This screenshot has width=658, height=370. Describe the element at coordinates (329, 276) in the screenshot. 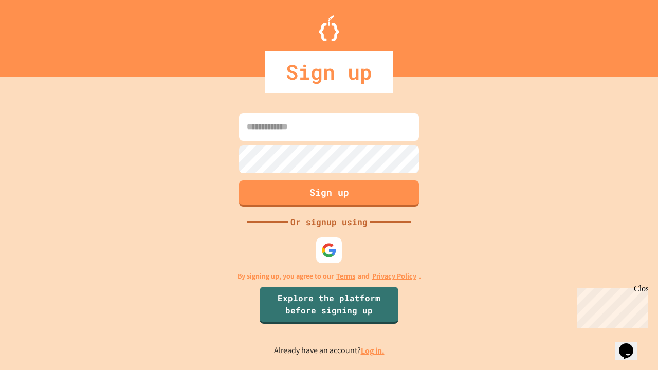

I see `p: By signing up, you agree to our and .` at that location.